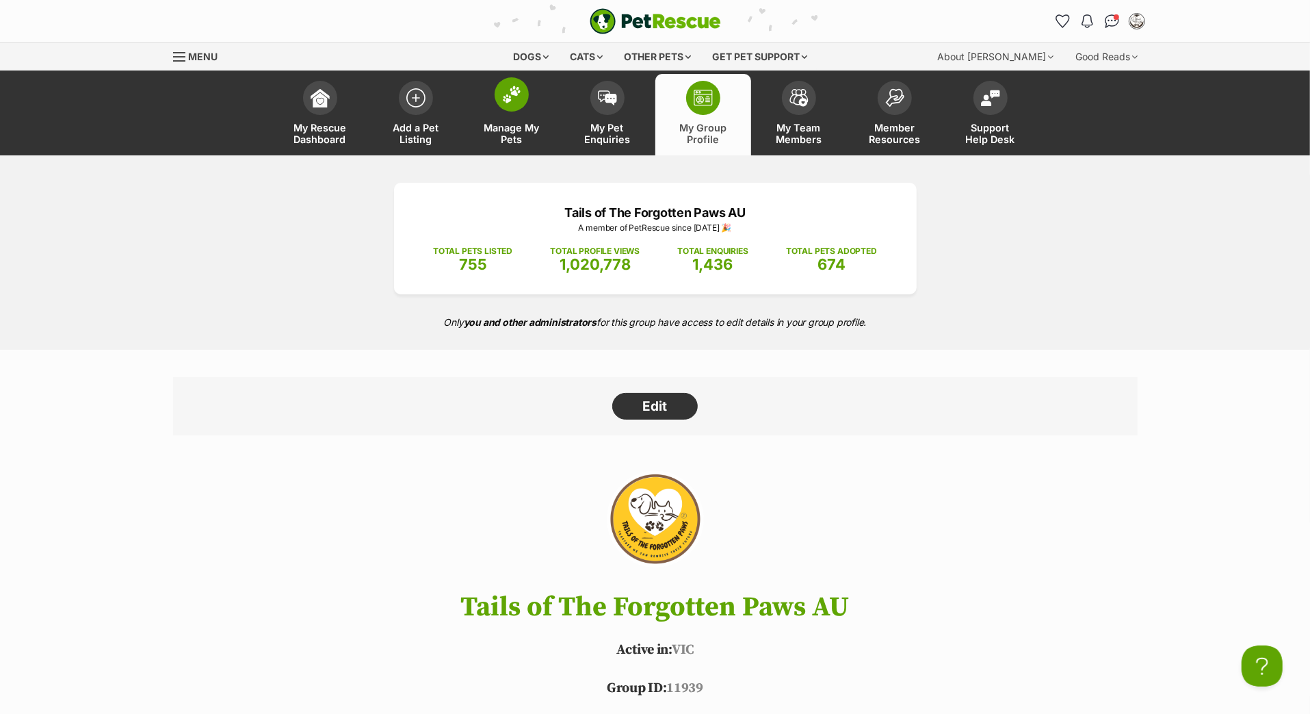 Image resolution: width=1310 pixels, height=714 pixels. I want to click on img: manage-my-pets-icon-02211641906a0b7f246fdf0571729dbe1e7629f14944591b6c1af311fb30b64b.svg, so click(512, 94).